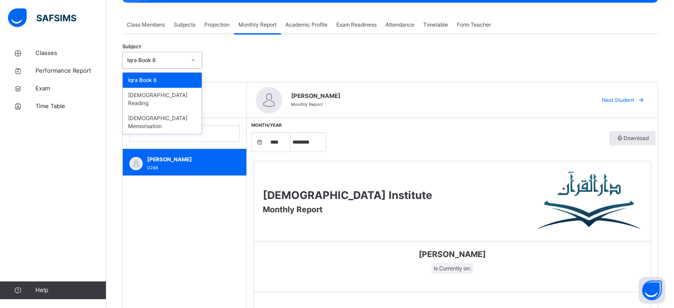 This screenshot has width=674, height=308. Describe the element at coordinates (652, 290) in the screenshot. I see `button: Open asap` at that location.